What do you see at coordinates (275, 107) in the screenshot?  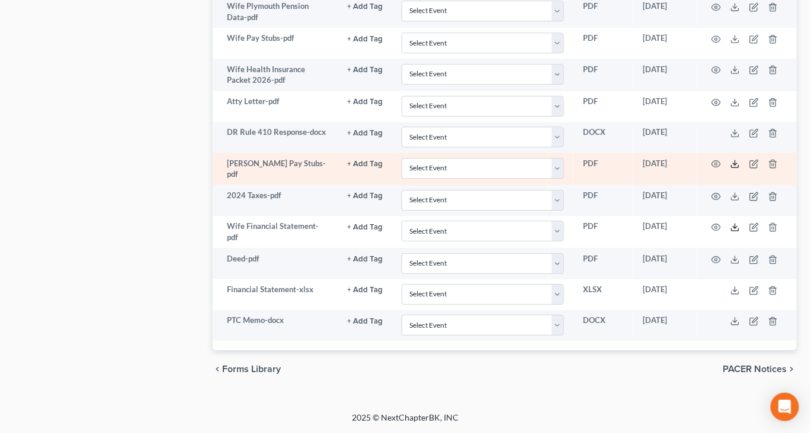 I see `td: Atty Letter-pdf` at bounding box center [275, 107].